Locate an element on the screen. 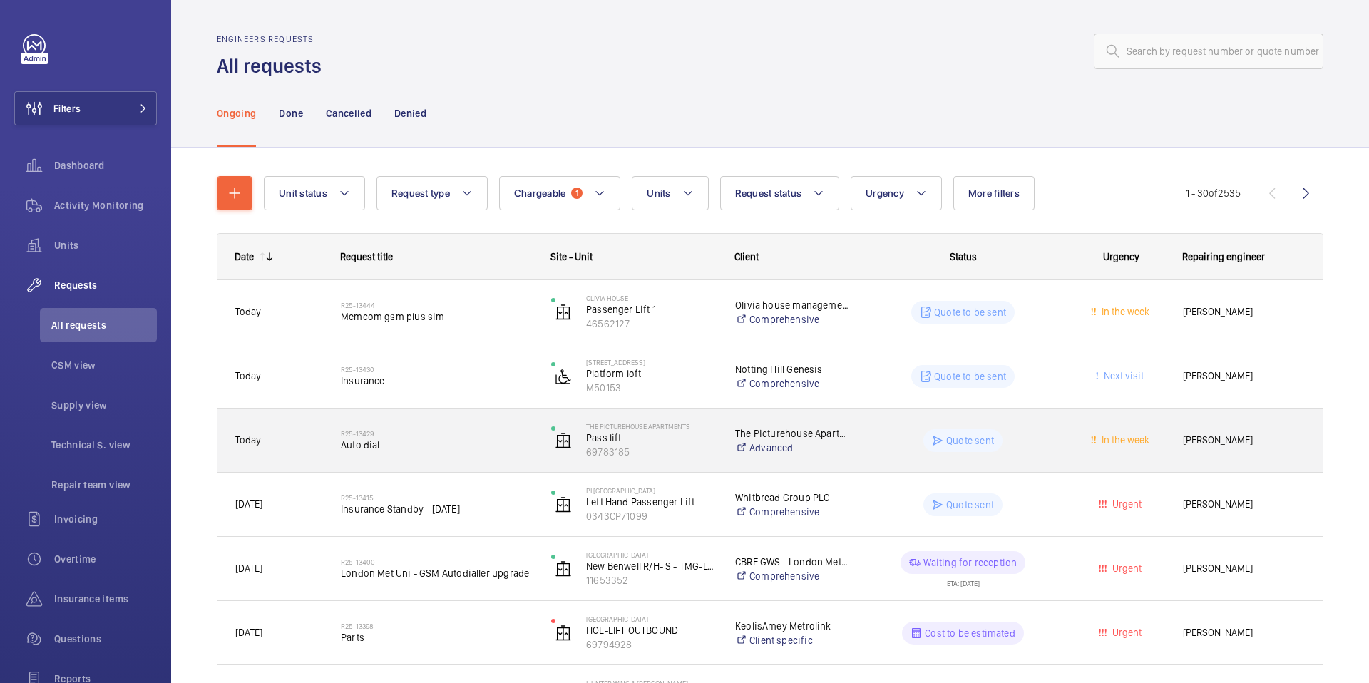  p: 69783185 is located at coordinates (651, 452).